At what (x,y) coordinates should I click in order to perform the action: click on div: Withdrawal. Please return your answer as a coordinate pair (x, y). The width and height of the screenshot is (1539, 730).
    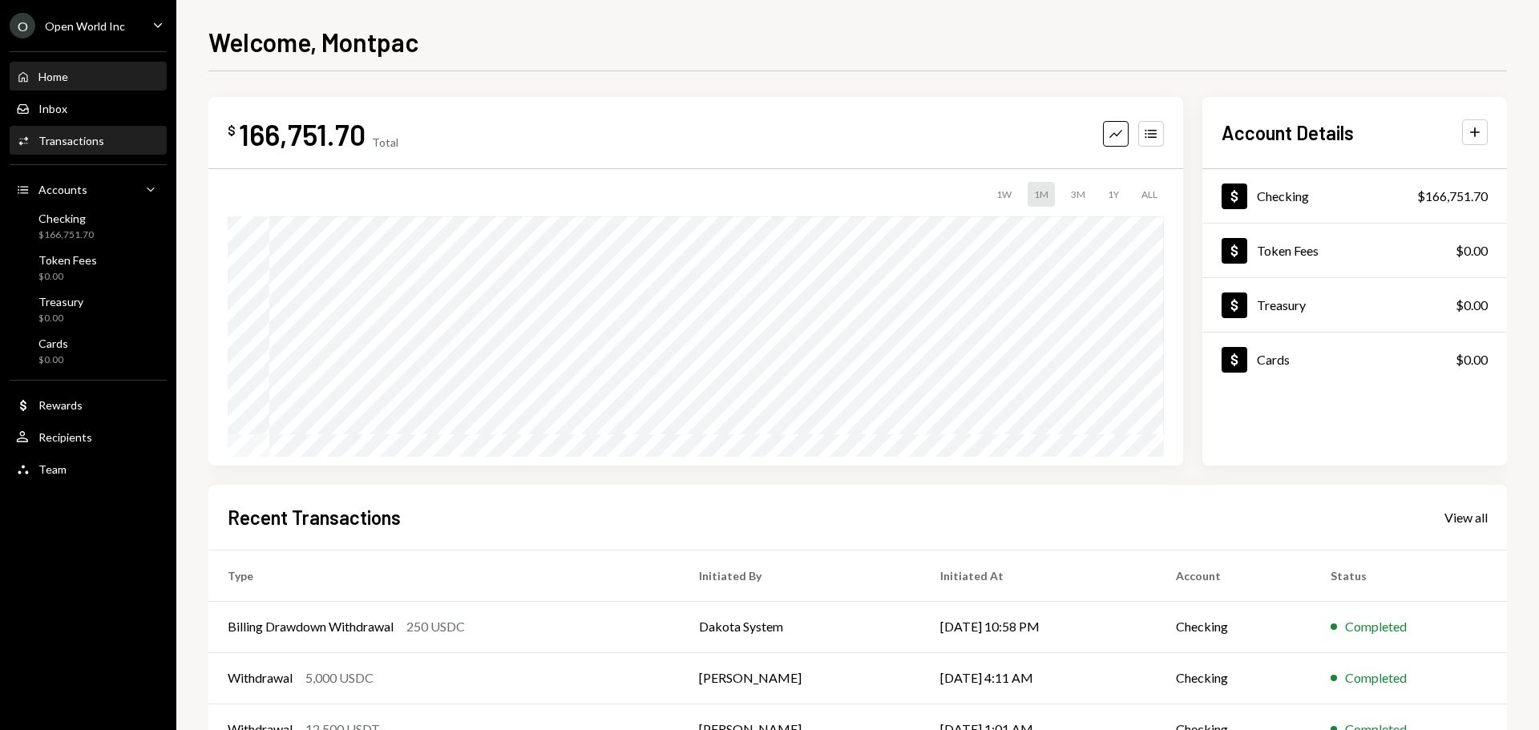
    Looking at the image, I should click on (260, 678).